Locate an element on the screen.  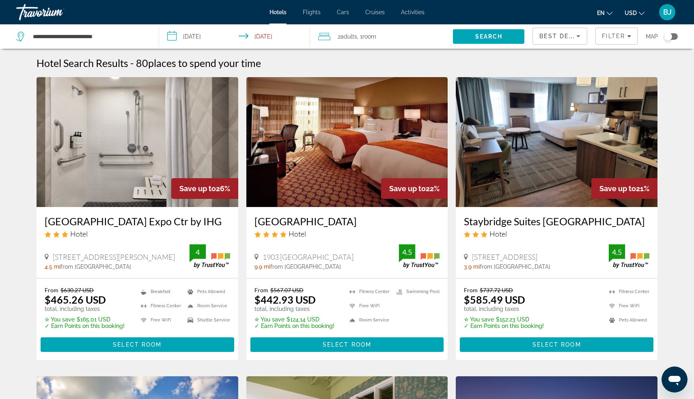
del: $737.72 USD is located at coordinates (496, 290).